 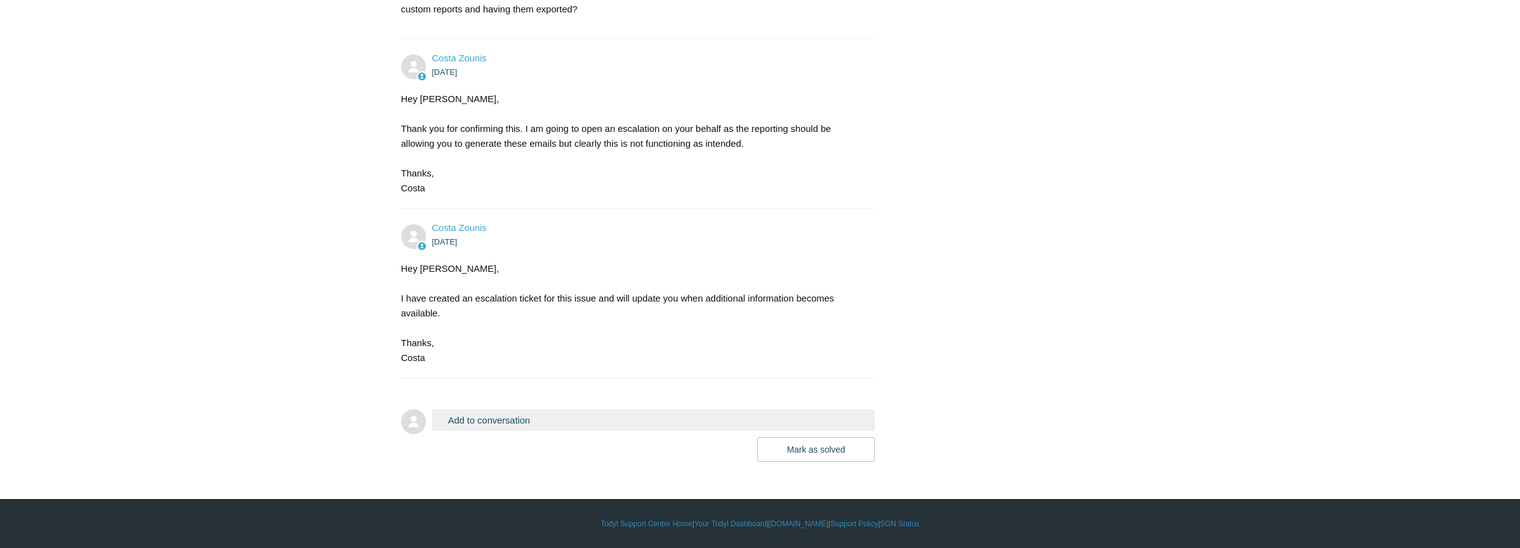 What do you see at coordinates (654, 420) in the screenshot?
I see `button: Add to conversation` at bounding box center [654, 420].